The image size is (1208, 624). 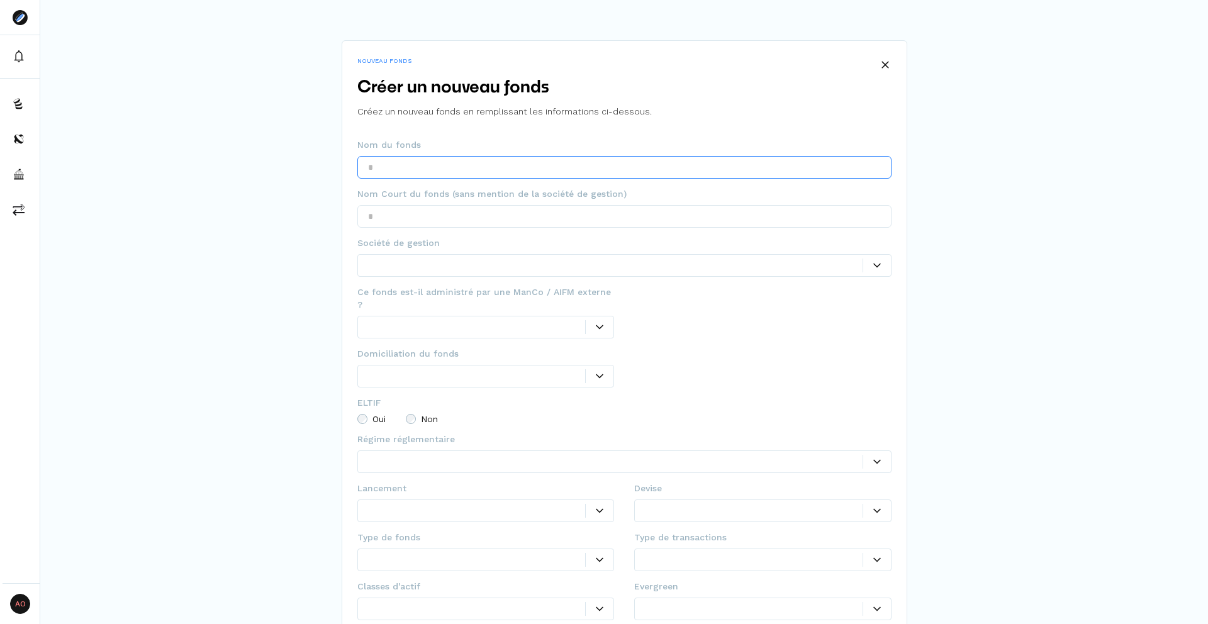 What do you see at coordinates (656, 586) in the screenshot?
I see `span: Evergreen` at bounding box center [656, 586].